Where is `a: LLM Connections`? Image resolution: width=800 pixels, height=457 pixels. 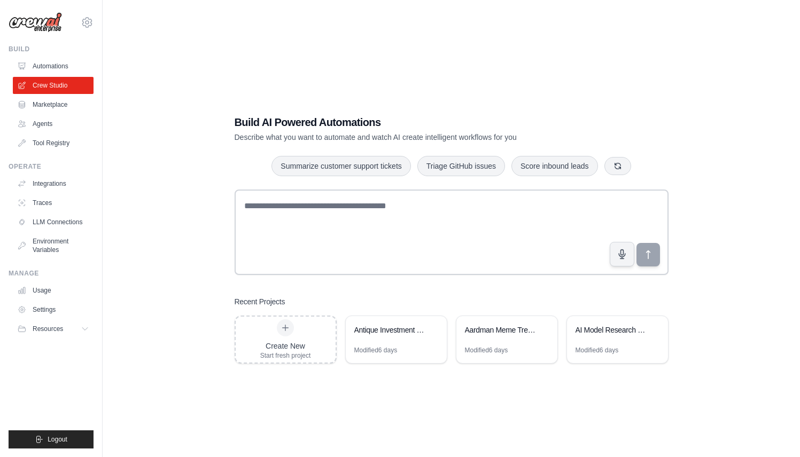
a: LLM Connections is located at coordinates (53, 222).